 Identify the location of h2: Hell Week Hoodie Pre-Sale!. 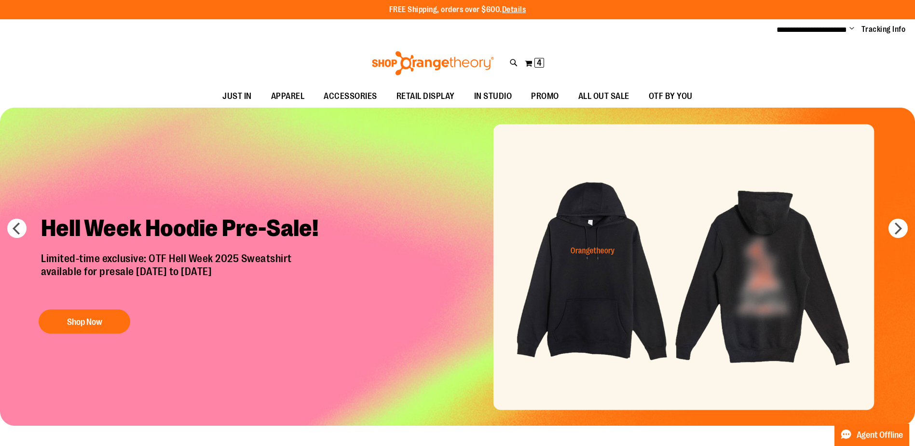
(184, 229).